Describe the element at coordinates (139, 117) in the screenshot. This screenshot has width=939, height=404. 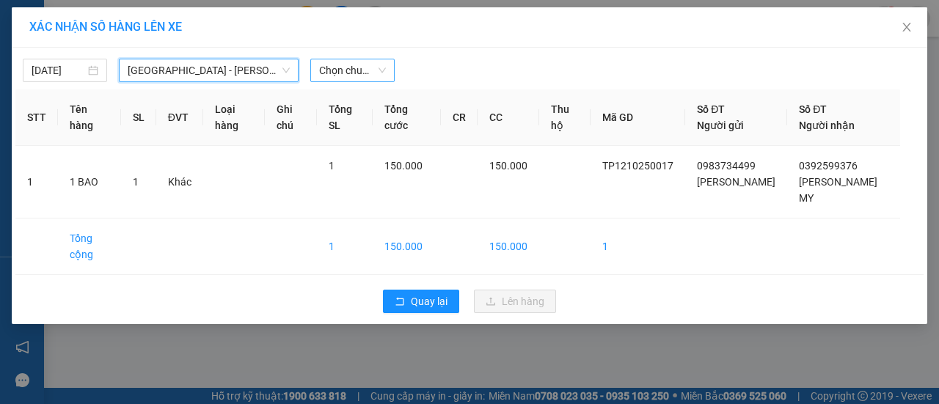
I see `th: SL` at that location.